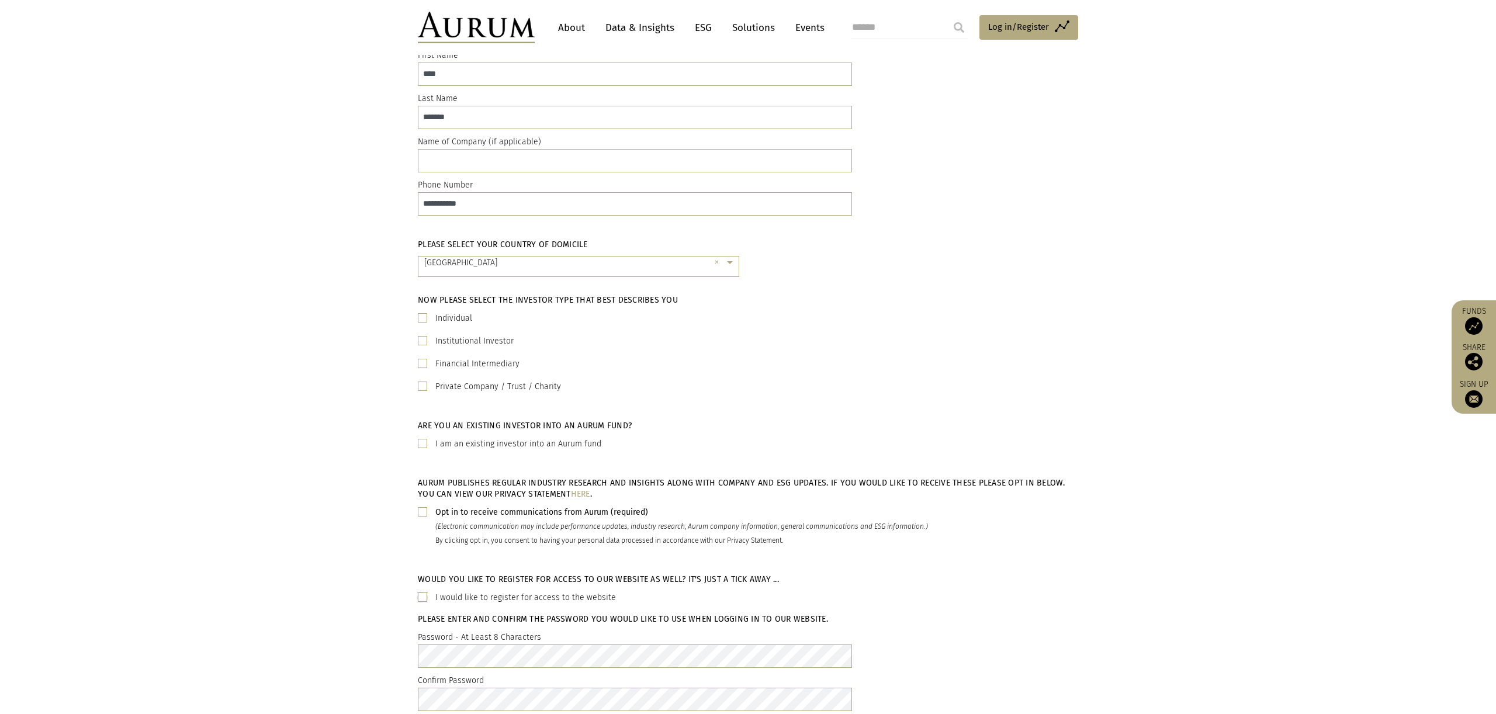  I want to click on input: Submit, so click(959, 27).